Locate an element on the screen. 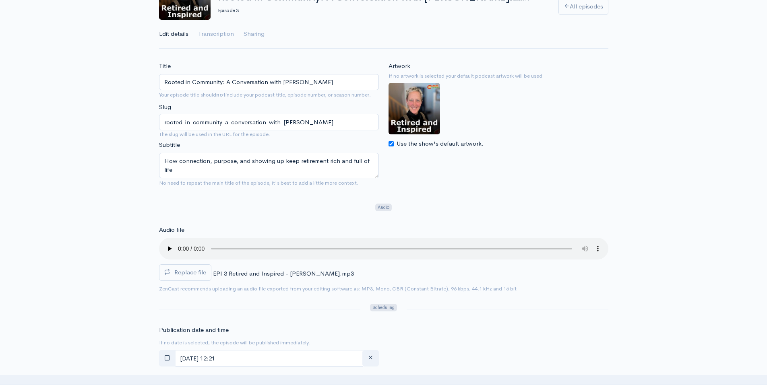 This screenshot has height=385, width=767. a: Edit details is located at coordinates (174, 34).